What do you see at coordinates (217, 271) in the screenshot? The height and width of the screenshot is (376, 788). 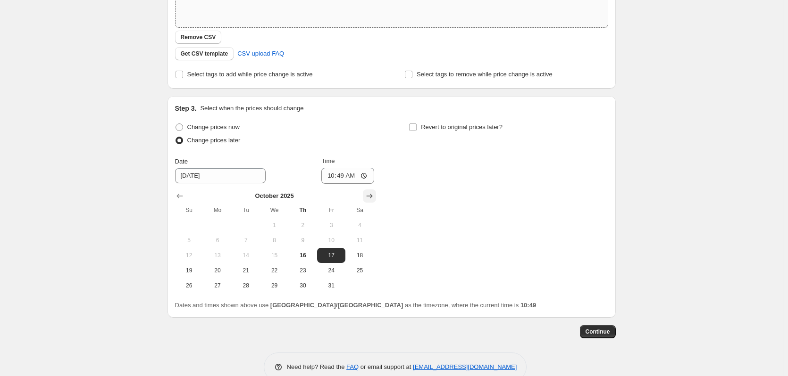 I see `span: 20` at bounding box center [217, 271].